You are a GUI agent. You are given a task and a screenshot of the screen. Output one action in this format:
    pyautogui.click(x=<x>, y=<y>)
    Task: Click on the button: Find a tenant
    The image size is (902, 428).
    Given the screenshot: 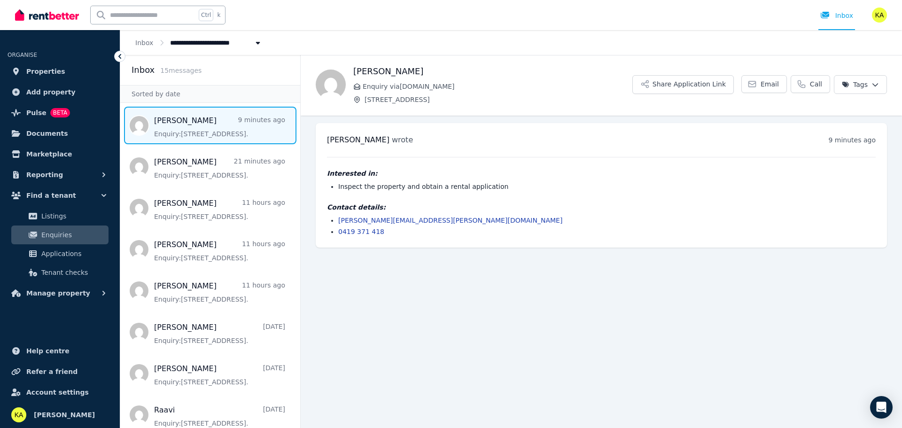 What is the action you would take?
    pyautogui.click(x=60, y=195)
    